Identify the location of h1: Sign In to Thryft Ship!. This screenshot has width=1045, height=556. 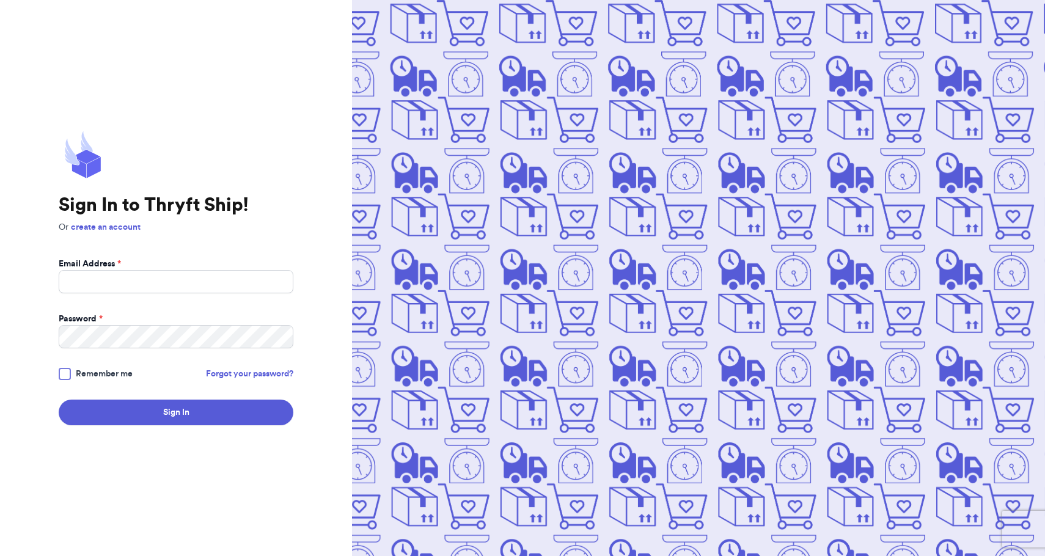
(176, 205).